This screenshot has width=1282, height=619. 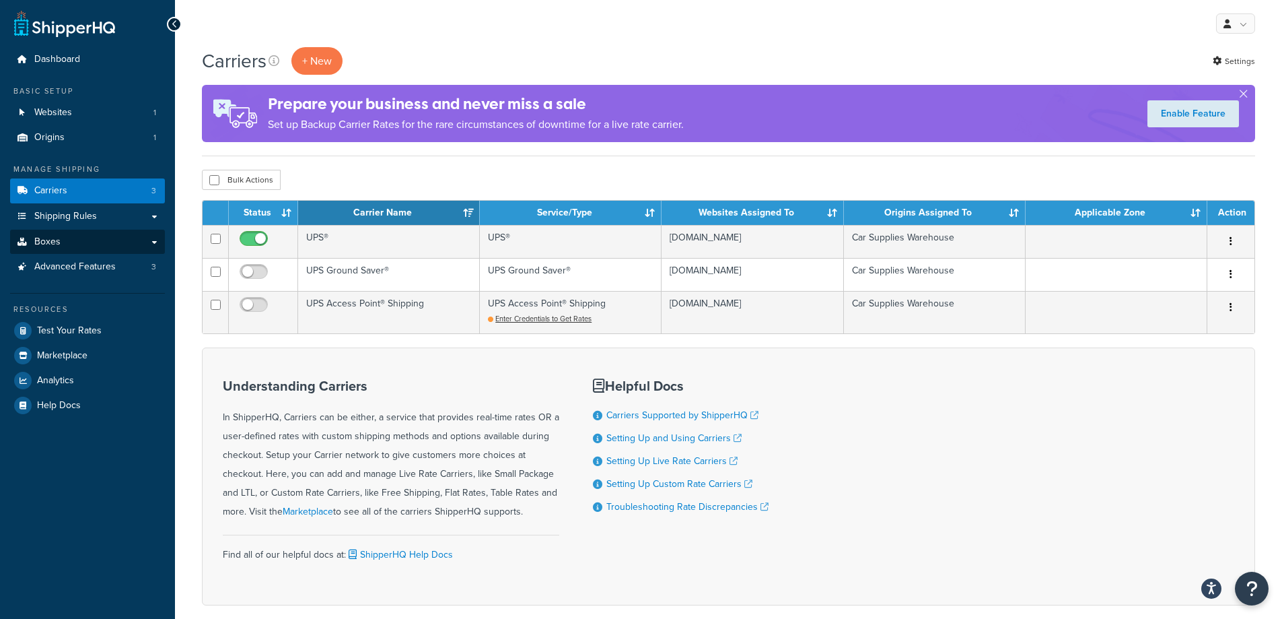 I want to click on a: Shipping Rules, so click(x=88, y=216).